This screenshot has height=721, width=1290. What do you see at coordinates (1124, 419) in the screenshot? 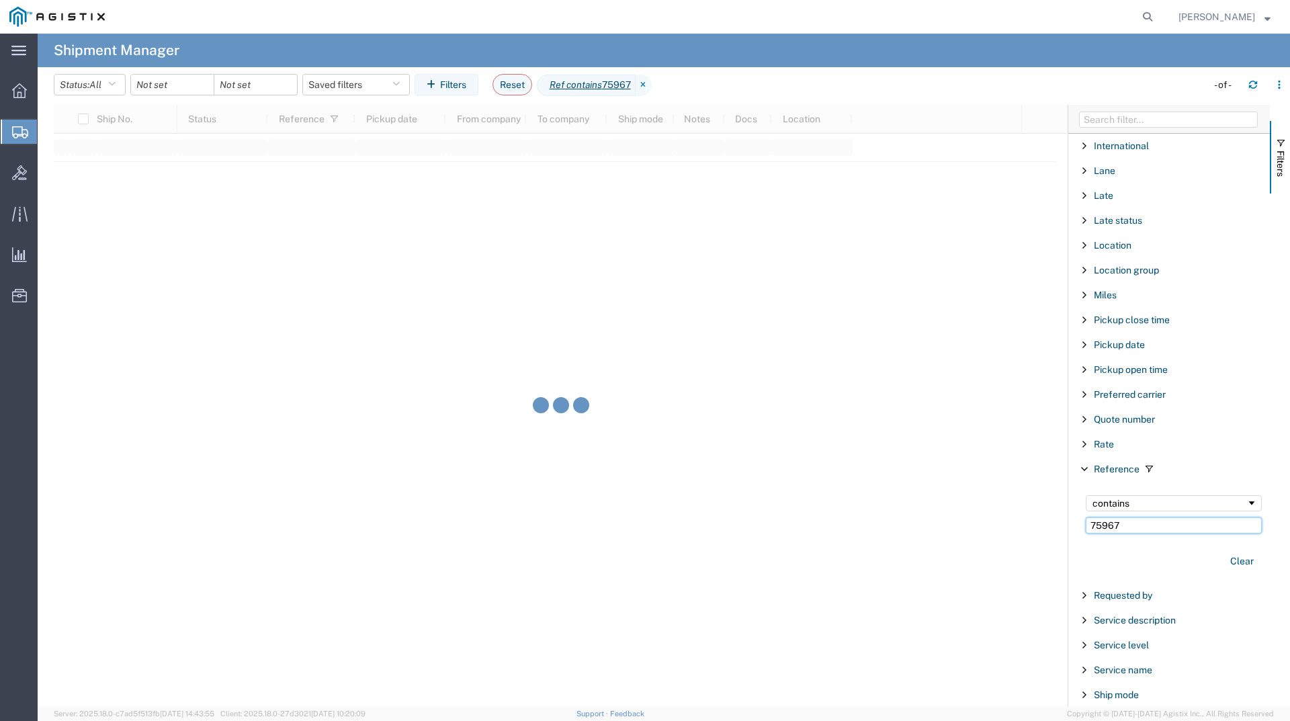
I see `span: Quote number` at bounding box center [1124, 419].